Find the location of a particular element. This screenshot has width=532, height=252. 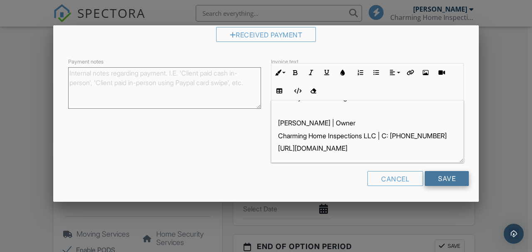

button: Code View is located at coordinates (297, 91).